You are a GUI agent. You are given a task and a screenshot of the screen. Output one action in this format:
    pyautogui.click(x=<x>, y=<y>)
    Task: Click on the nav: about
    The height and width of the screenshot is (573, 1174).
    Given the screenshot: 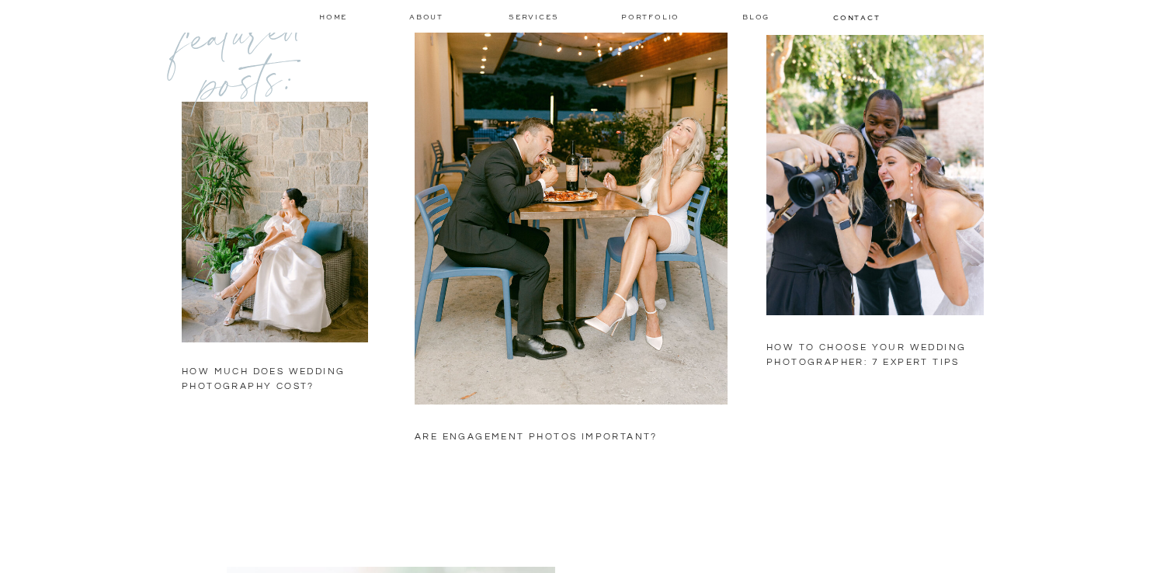 What is the action you would take?
    pyautogui.click(x=429, y=17)
    